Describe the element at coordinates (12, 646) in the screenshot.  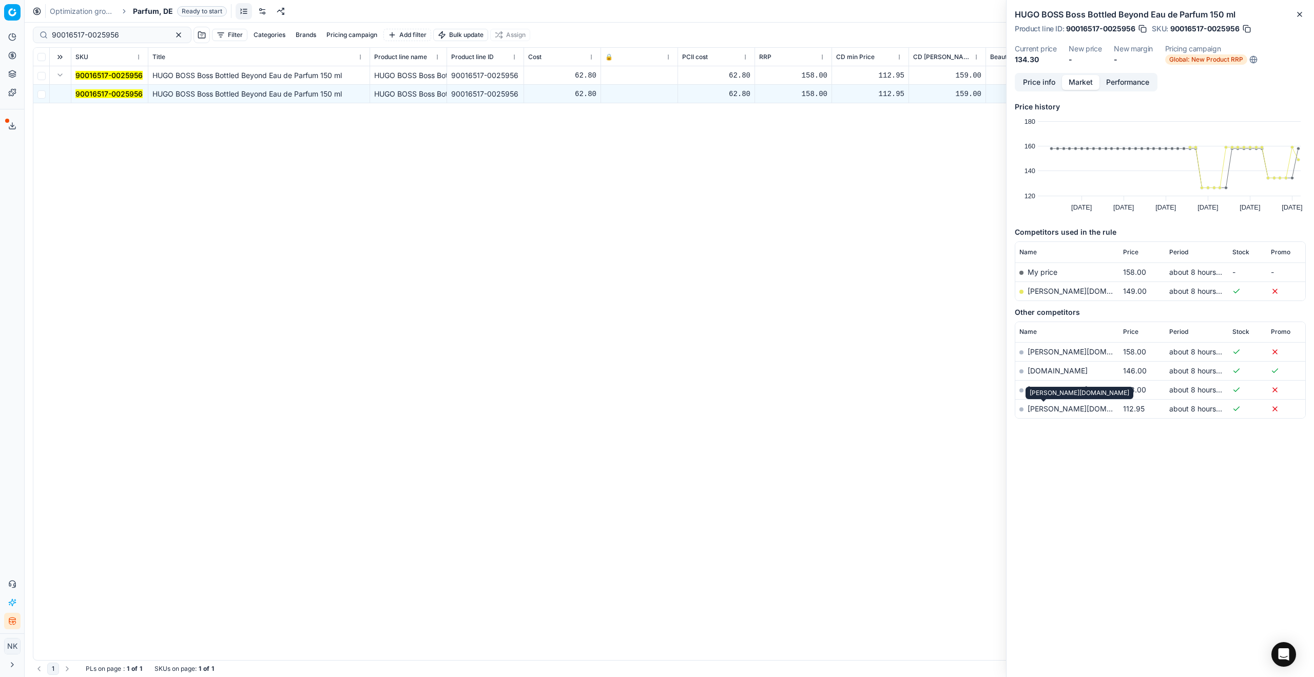
I see `button: NK` at that location.